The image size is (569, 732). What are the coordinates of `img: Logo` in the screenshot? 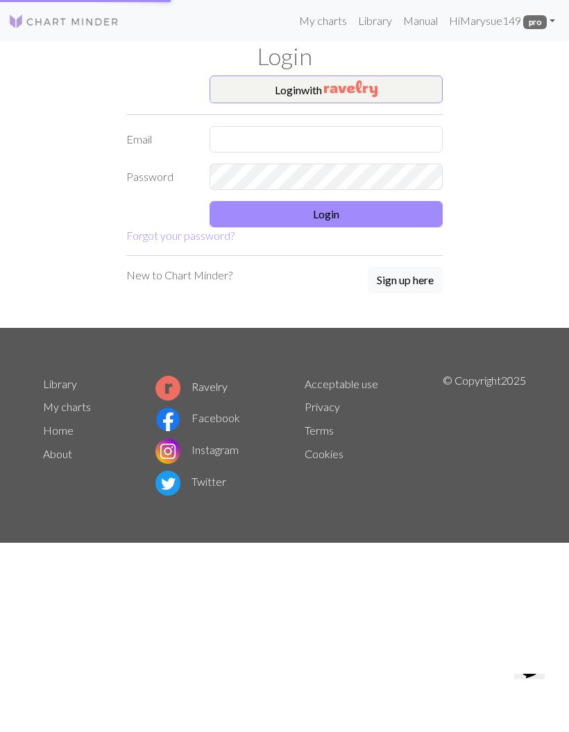 It's located at (64, 22).